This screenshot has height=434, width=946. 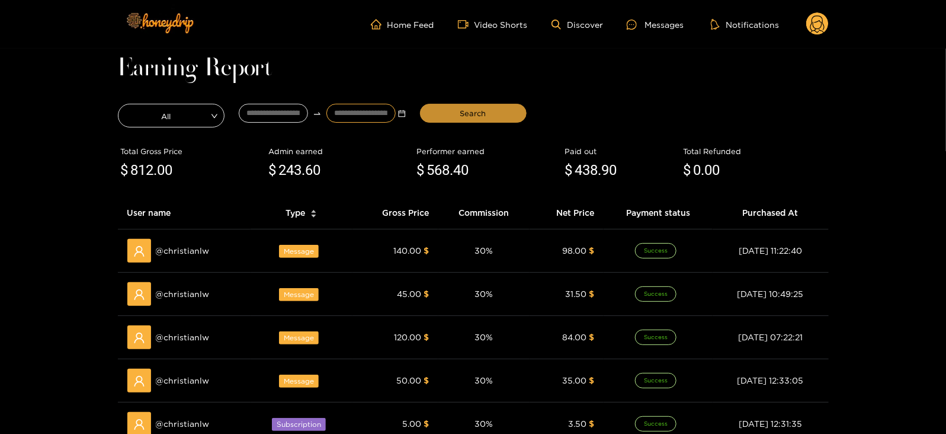 I want to click on span: home, so click(x=379, y=24).